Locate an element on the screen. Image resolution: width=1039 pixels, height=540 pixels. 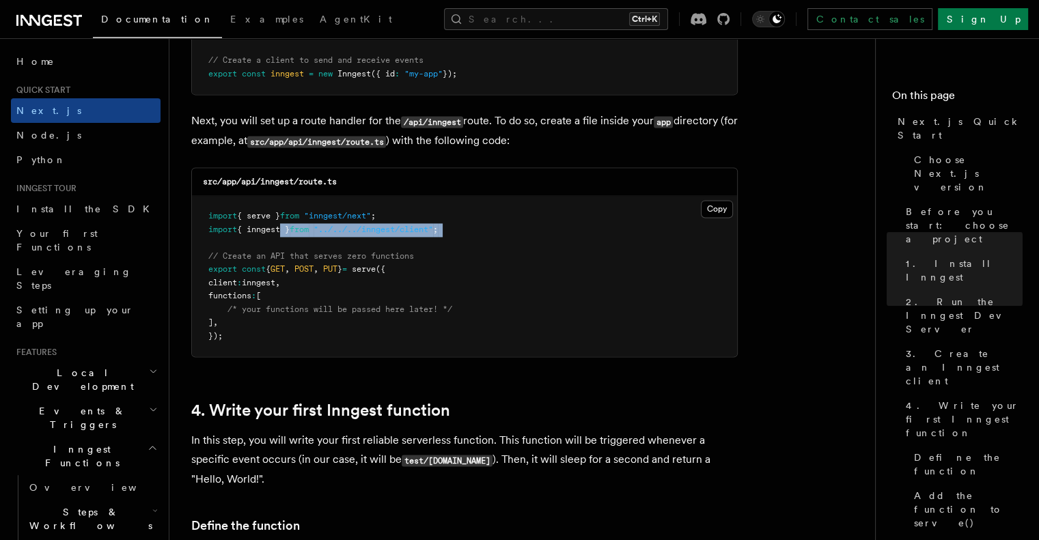
a: Node.js is located at coordinates (85, 135).